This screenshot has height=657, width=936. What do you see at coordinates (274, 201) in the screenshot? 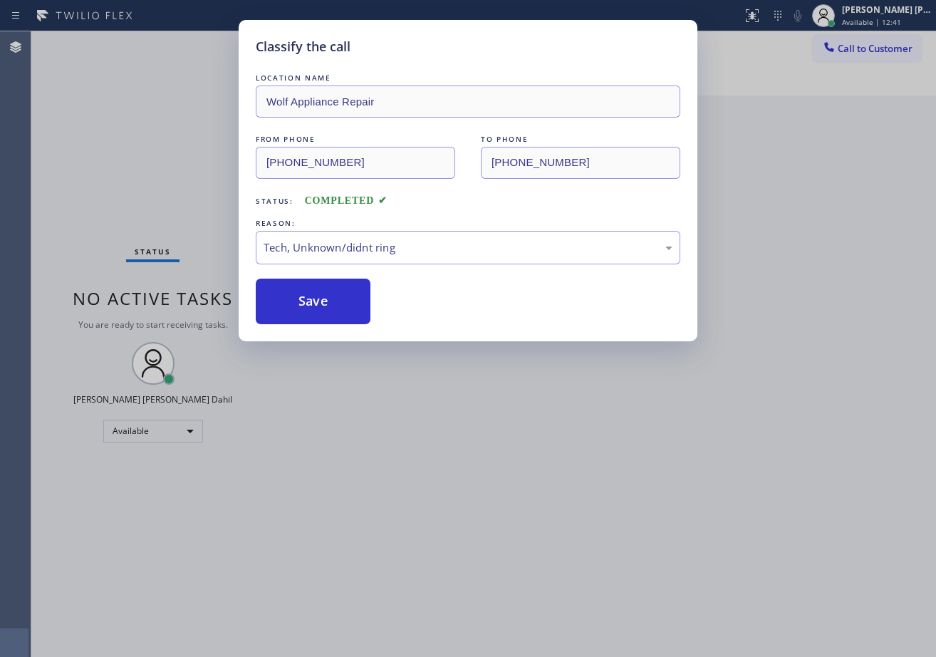
I see `span: Status:` at bounding box center [274, 201].